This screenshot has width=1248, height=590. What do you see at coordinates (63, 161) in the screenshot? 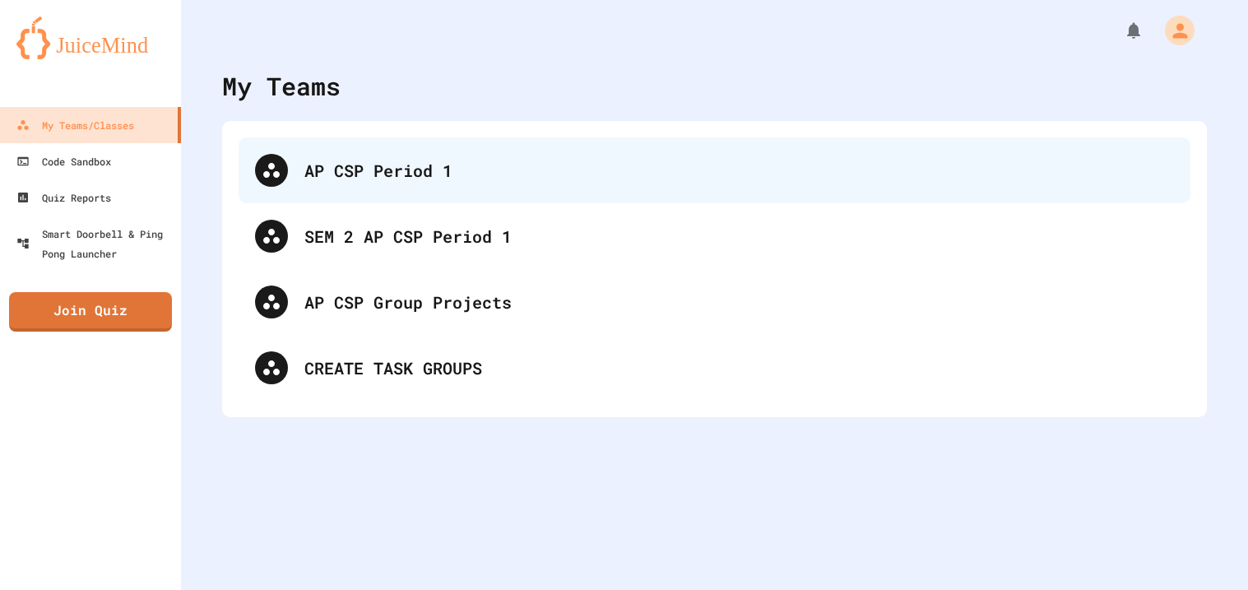
I see `div: Code Sandbox` at bounding box center [63, 161].